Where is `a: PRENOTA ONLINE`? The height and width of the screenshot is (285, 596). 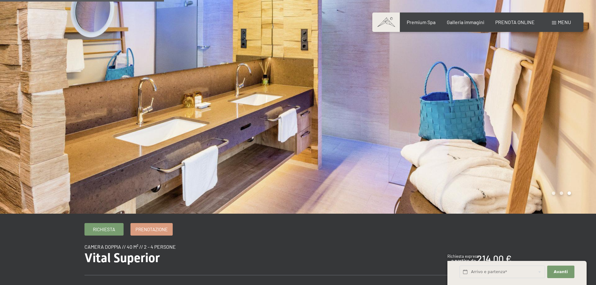 a: PRENOTA ONLINE is located at coordinates (515, 22).